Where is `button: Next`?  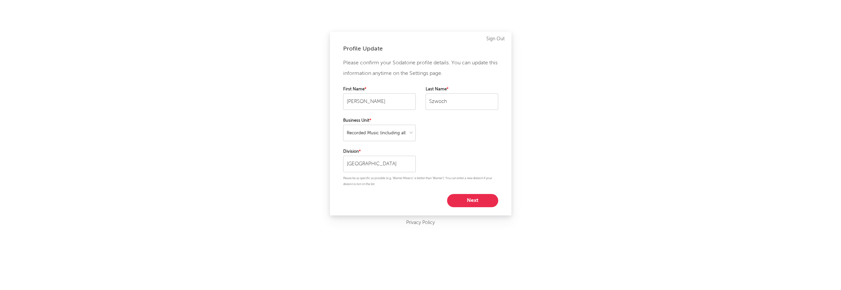 button: Next is located at coordinates (472, 201).